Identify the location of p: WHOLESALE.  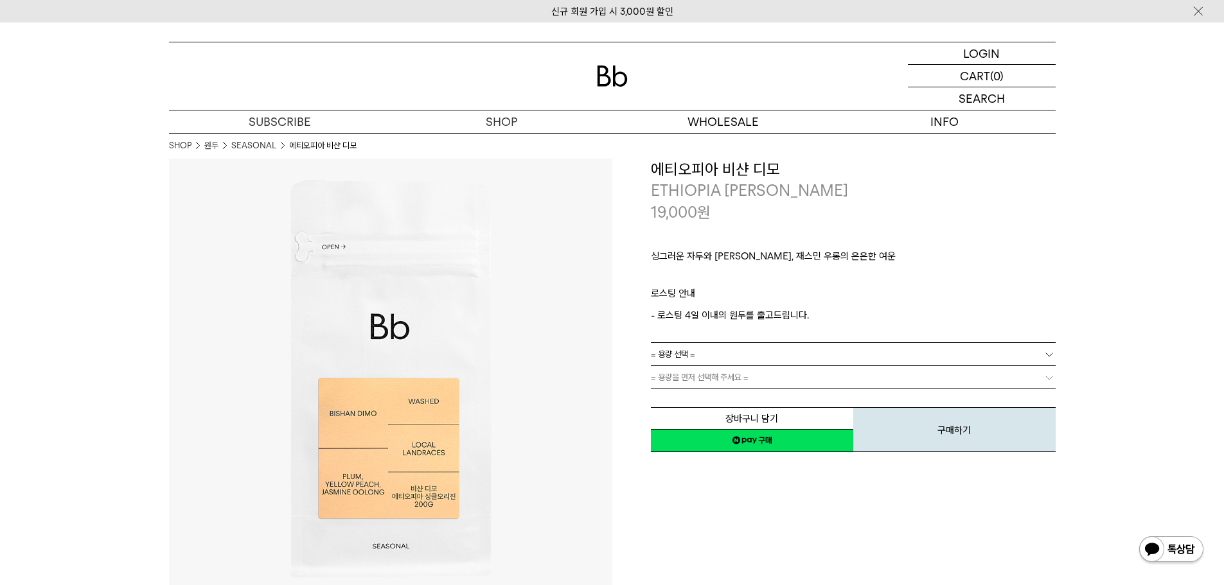
(723, 121).